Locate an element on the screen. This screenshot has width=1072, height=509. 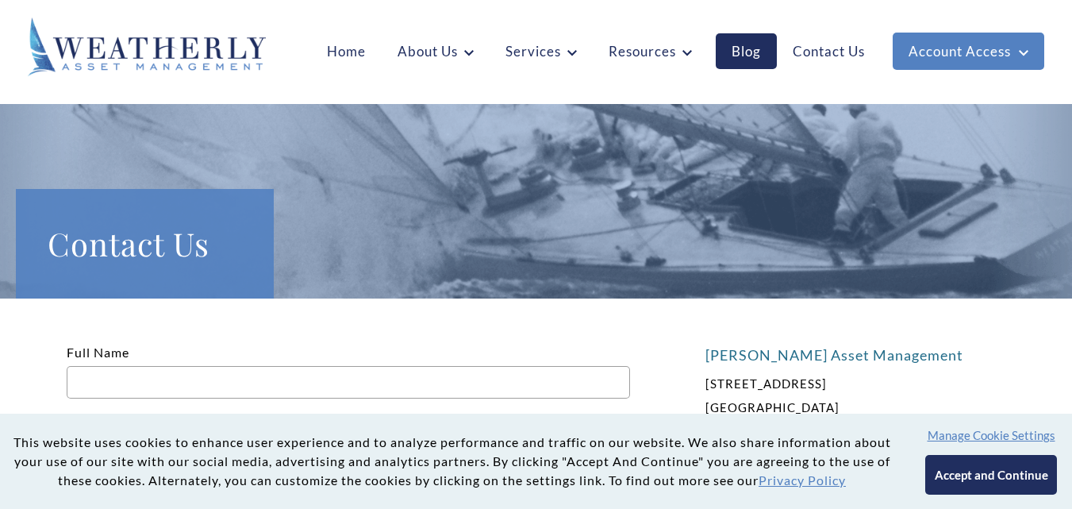
a: Services is located at coordinates (541, 51).